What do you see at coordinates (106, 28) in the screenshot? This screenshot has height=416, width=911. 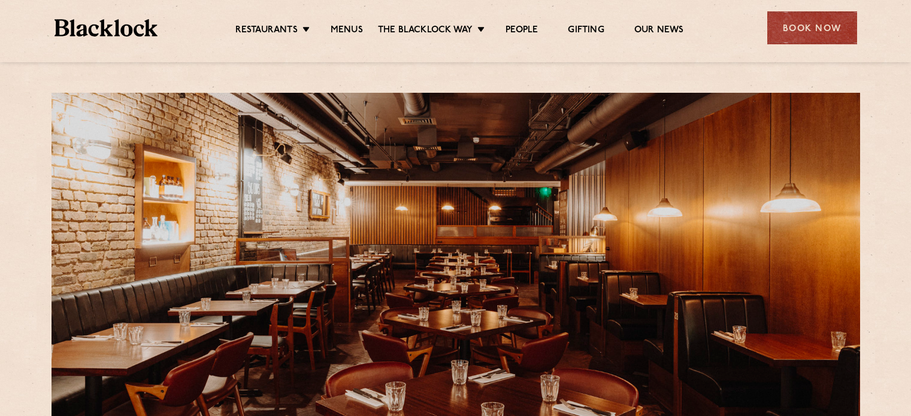 I see `img: BL_Textured_Logo-footer-cropped.svg` at bounding box center [106, 28].